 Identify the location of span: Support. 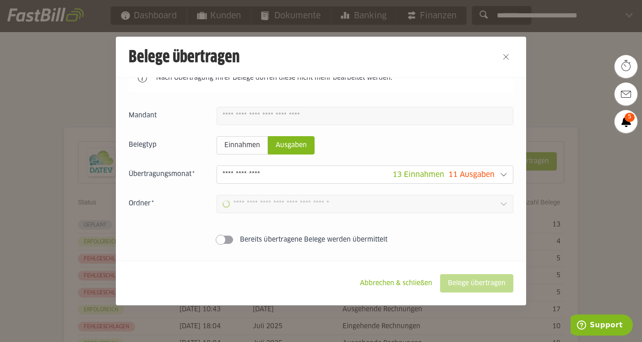
(36, 11).